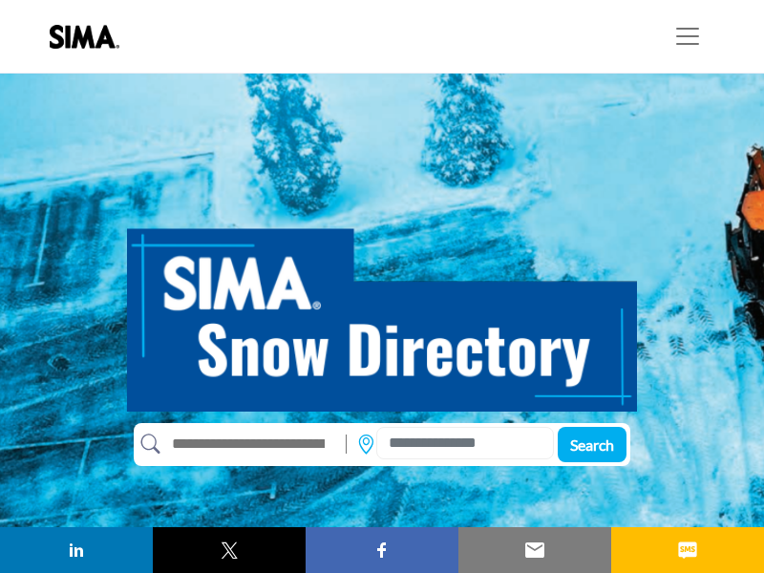 This screenshot has width=764, height=573. What do you see at coordinates (346, 444) in the screenshot?
I see `img: Rectangle%203585.svg` at bounding box center [346, 444].